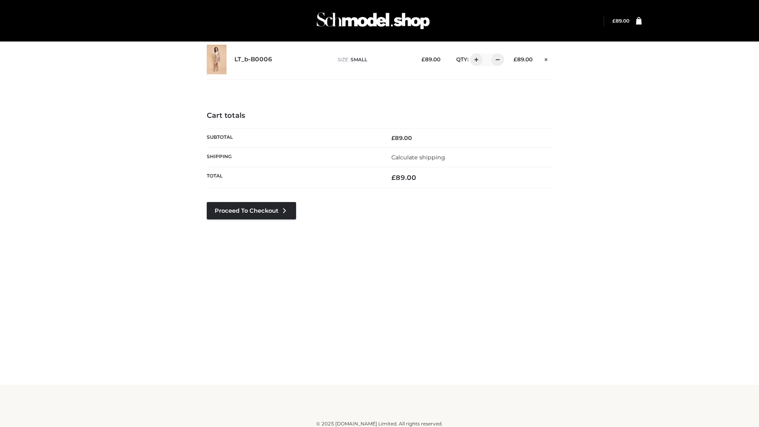  What do you see at coordinates (373, 60) in the screenshot?
I see `p: size :` at bounding box center [373, 60].